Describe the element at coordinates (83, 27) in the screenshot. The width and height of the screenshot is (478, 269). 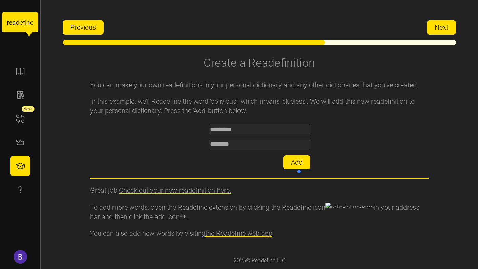
I see `span: Previous` at that location.